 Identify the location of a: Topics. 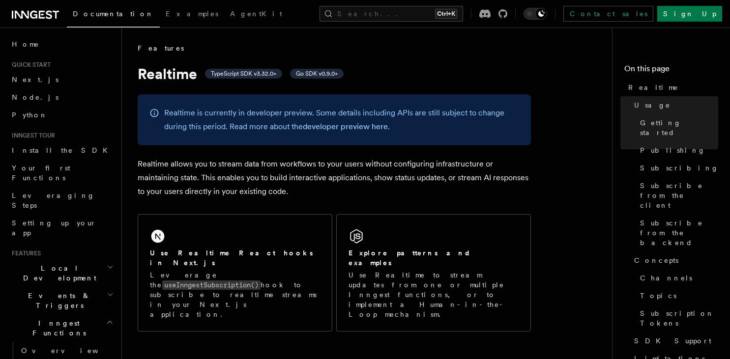
(677, 296).